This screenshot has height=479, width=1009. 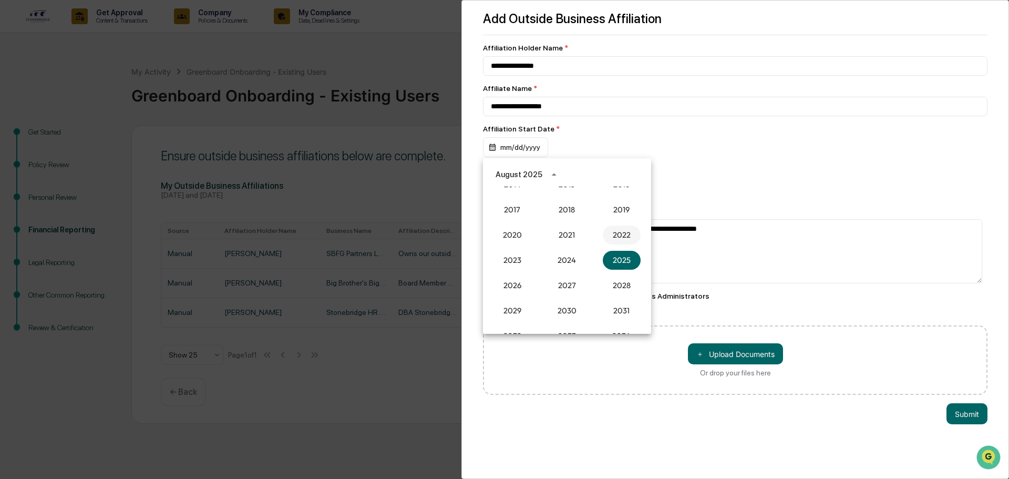 What do you see at coordinates (103, 138) in the screenshot?
I see `a: 🗄️Attestations` at bounding box center [103, 138].